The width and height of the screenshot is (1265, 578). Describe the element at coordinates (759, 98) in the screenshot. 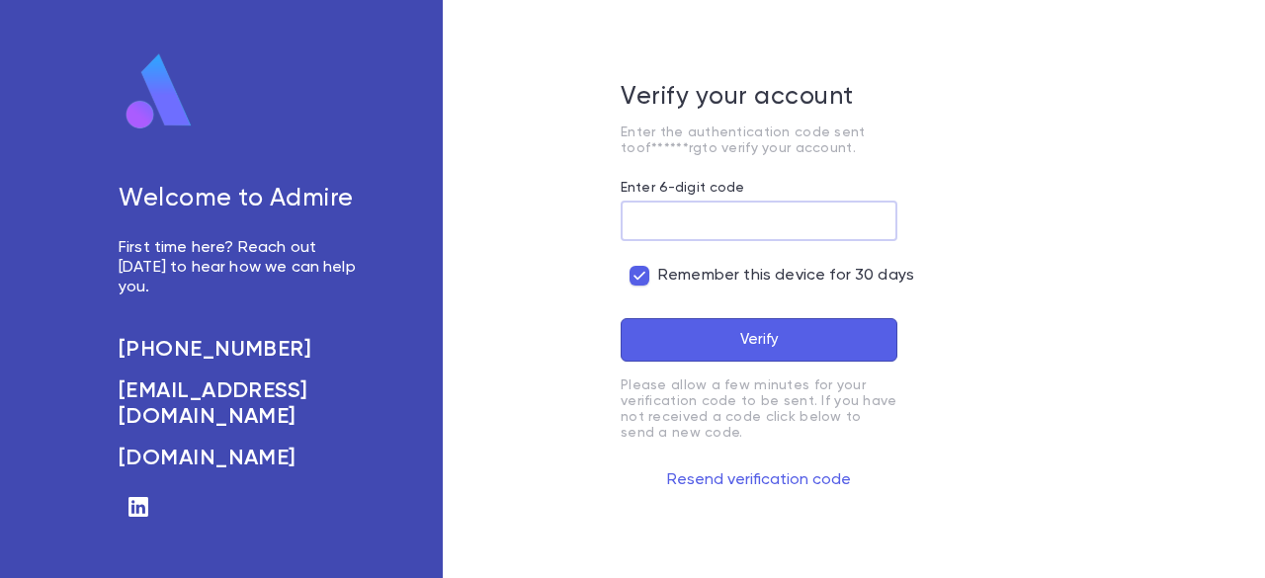

I see `h5: Verify your account` at that location.